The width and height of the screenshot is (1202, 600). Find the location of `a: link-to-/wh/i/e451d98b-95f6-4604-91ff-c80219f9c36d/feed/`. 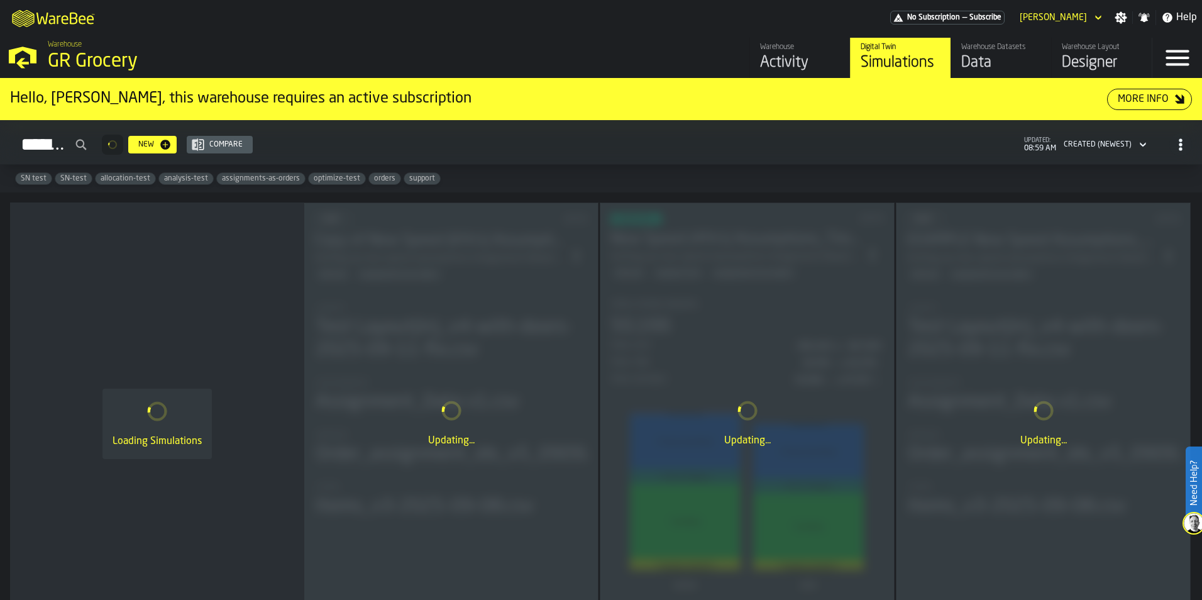

a: link-to-/wh/i/e451d98b-95f6-4604-91ff-c80219f9c36d/feed/ is located at coordinates (799, 58).